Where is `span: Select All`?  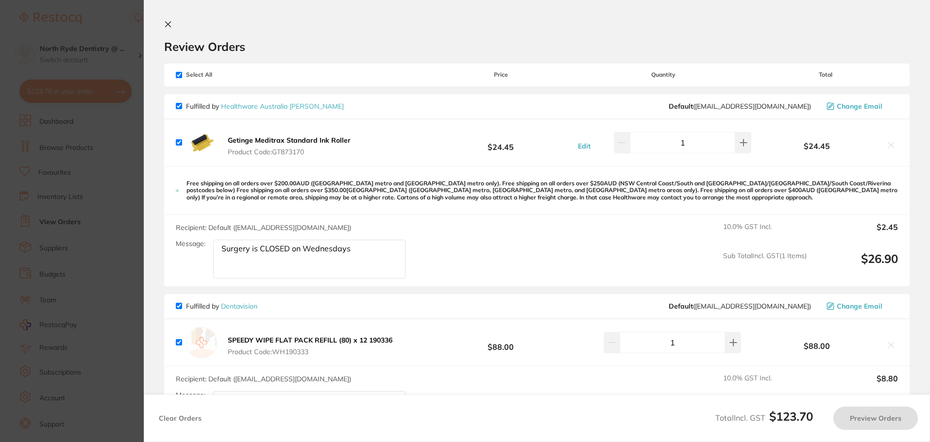
span: Select All is located at coordinates (224, 75).